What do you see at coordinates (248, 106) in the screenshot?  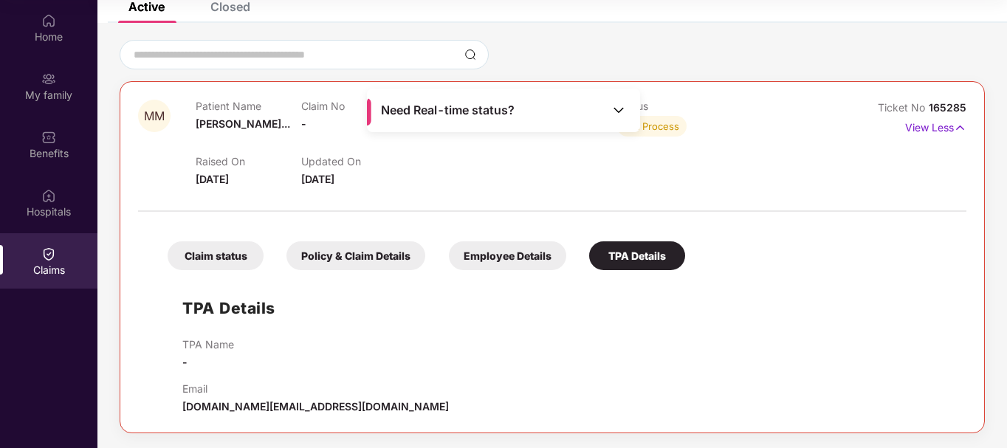 I see `p: Patient Name` at bounding box center [248, 106].